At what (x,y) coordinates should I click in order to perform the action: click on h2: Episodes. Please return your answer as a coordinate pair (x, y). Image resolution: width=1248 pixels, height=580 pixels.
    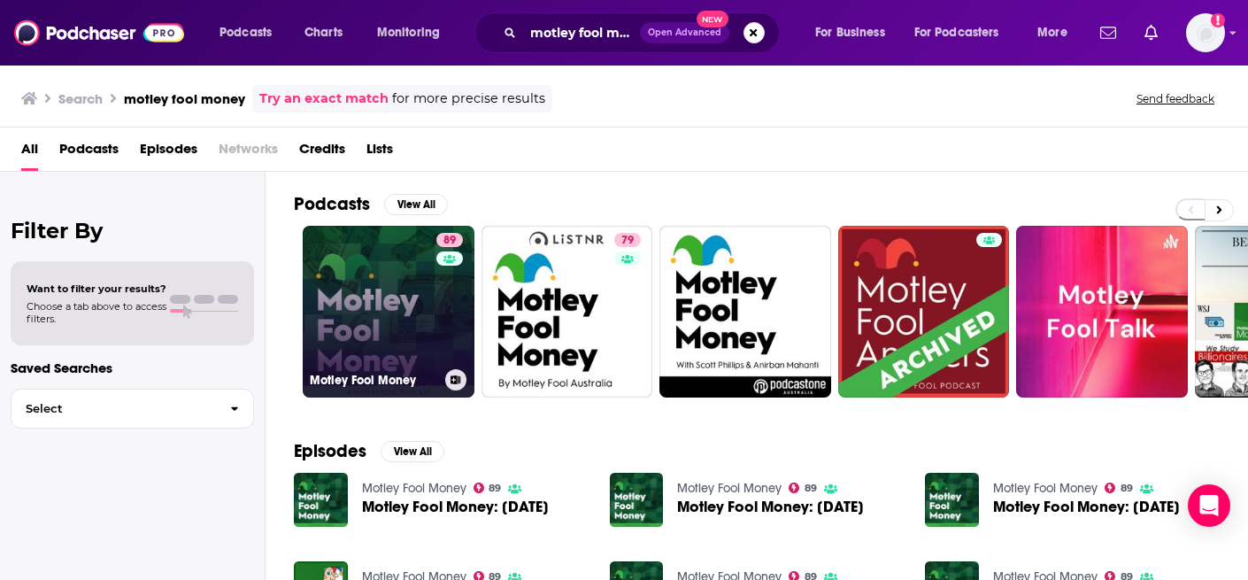
    Looking at the image, I should click on (330, 450).